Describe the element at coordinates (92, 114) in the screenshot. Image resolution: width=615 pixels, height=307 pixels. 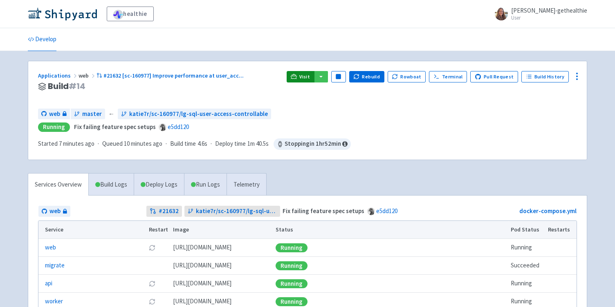
I see `span: master` at that location.